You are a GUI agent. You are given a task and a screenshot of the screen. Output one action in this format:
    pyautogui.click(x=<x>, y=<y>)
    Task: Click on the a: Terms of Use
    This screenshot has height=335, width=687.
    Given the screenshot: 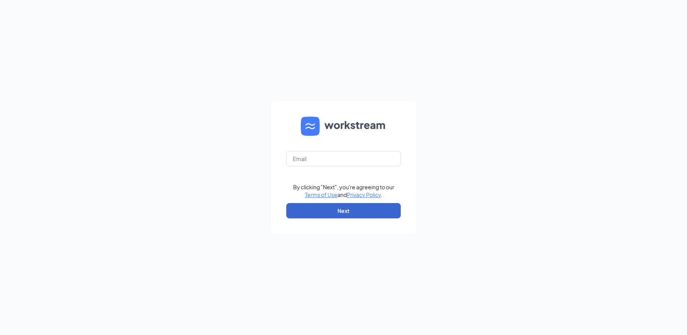 What is the action you would take?
    pyautogui.click(x=321, y=194)
    